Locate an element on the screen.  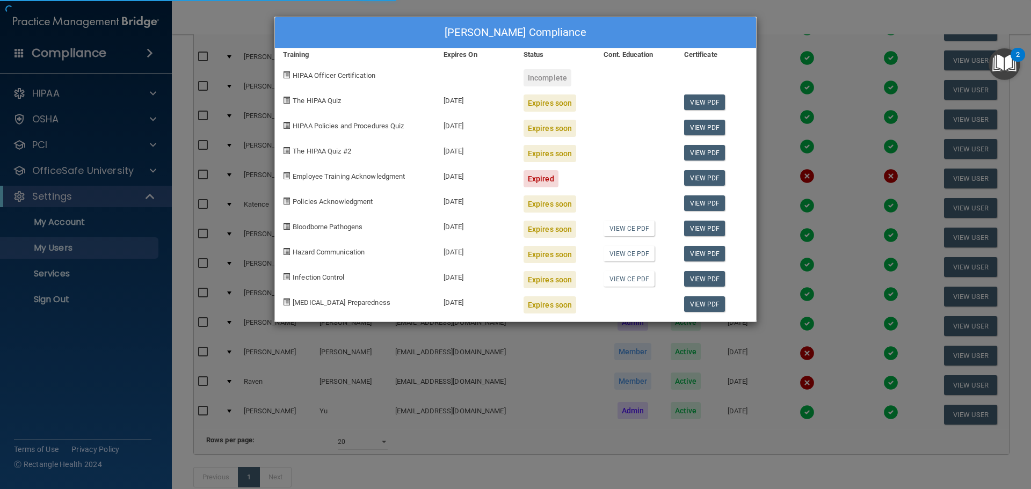
span: The HIPAA Quiz #2 is located at coordinates (322, 151).